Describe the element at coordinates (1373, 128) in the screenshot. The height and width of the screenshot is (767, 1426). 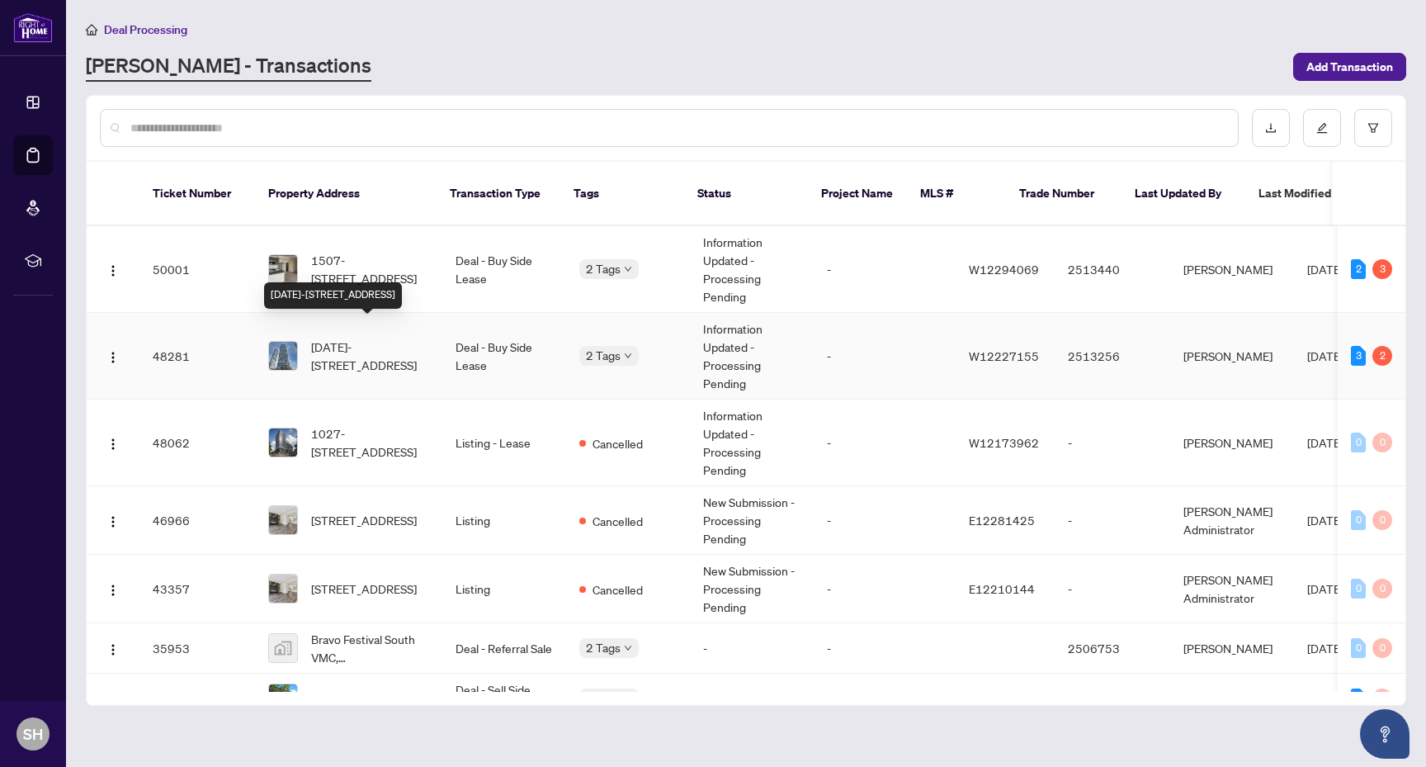
I see `span: filter` at that location.